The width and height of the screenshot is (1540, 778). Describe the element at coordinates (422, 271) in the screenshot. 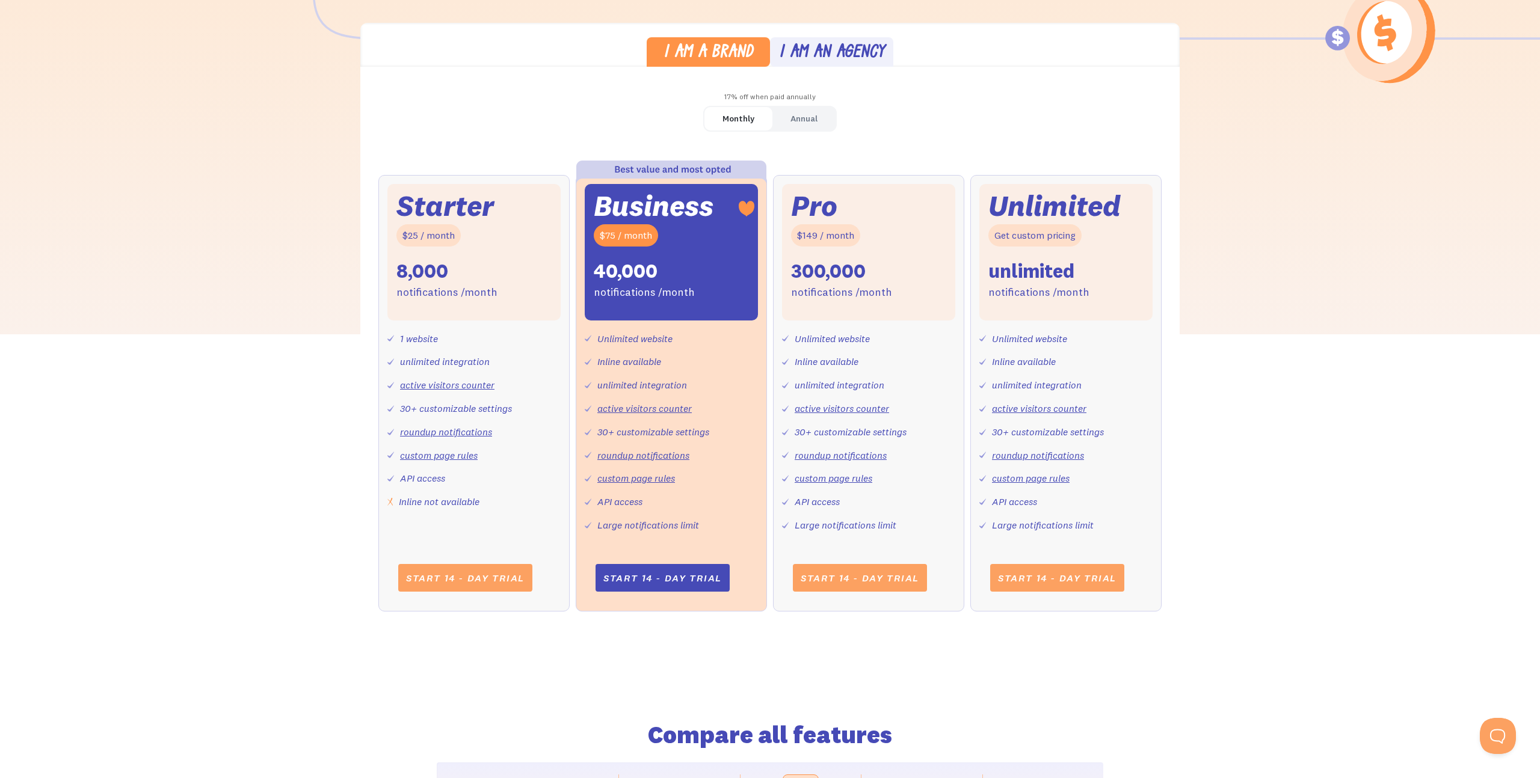

I see `div: 8,000` at that location.